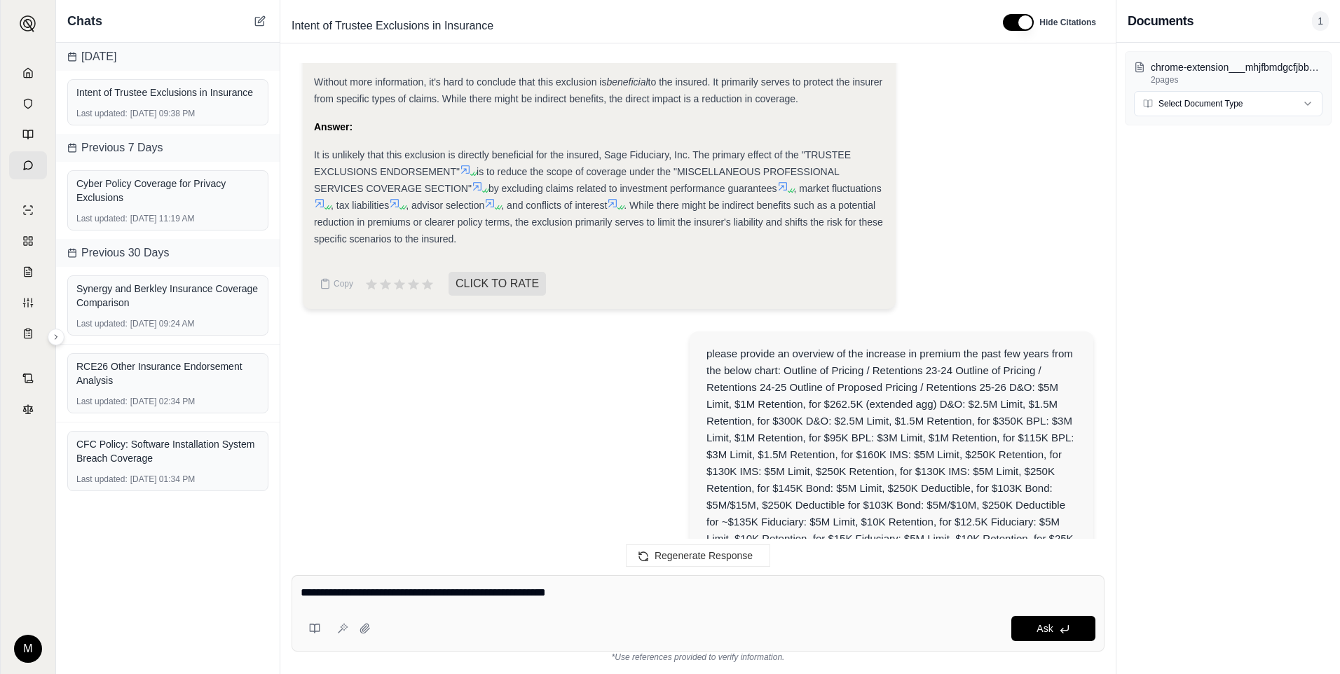  What do you see at coordinates (167, 451) in the screenshot?
I see `div: CFC Policy: Software Installation System Breach Coverage` at bounding box center [167, 451].